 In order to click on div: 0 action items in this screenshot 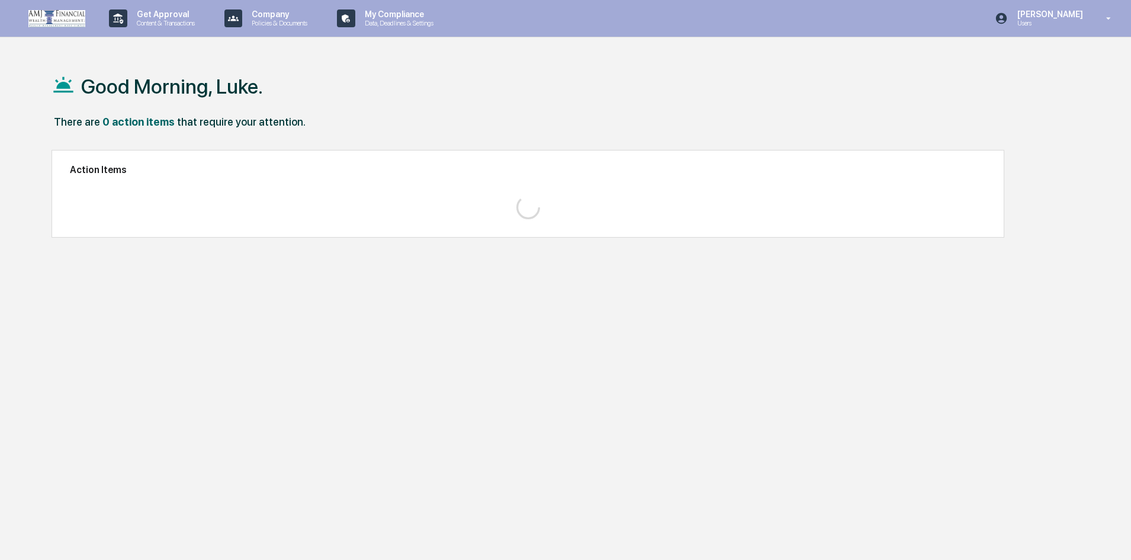, I will do `click(139, 121)`.